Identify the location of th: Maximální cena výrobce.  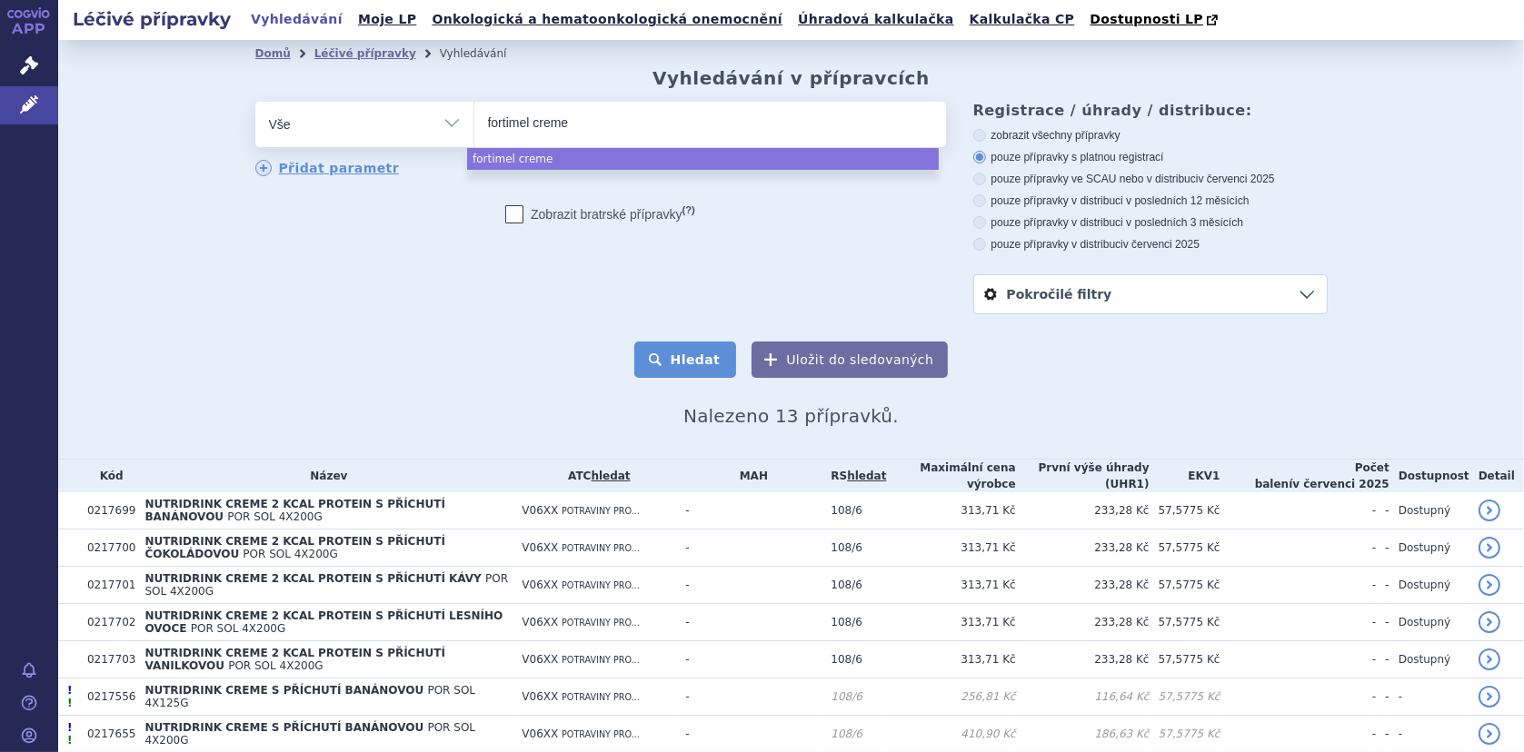
(952, 476).